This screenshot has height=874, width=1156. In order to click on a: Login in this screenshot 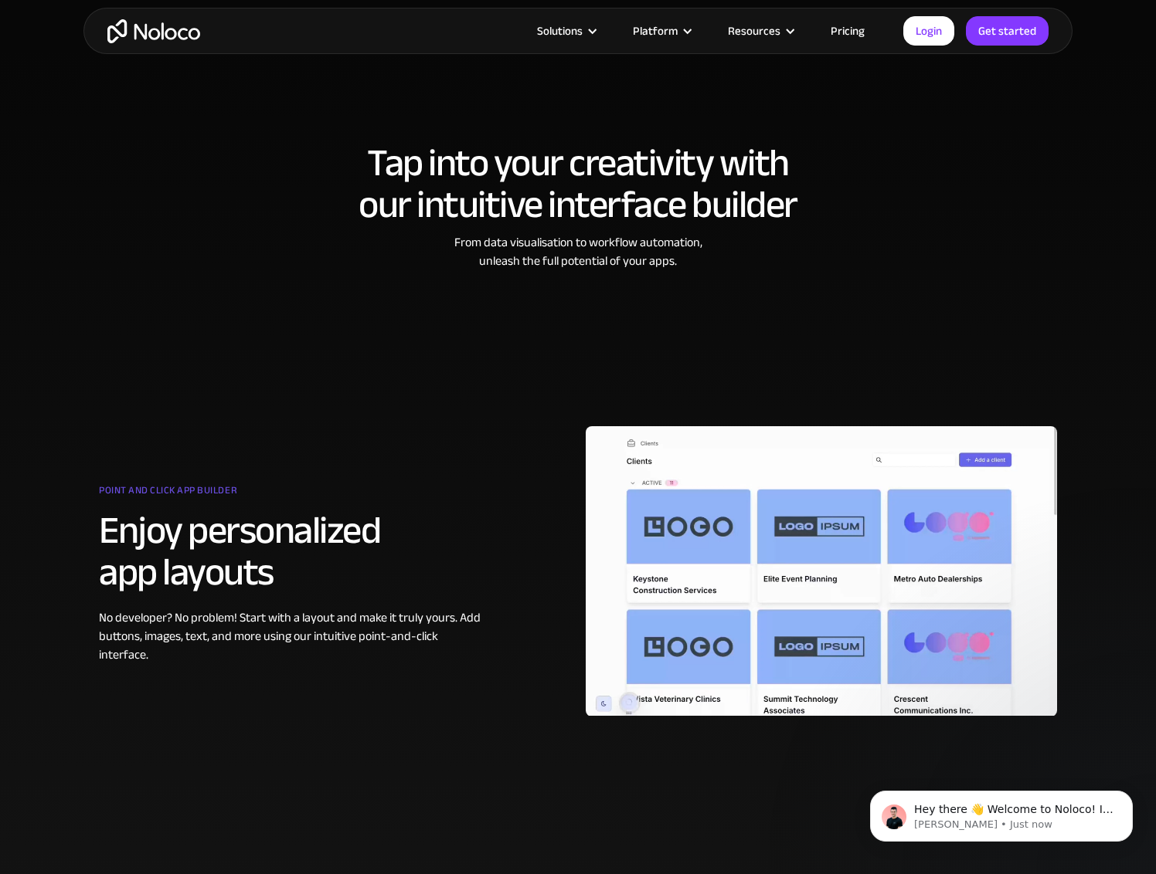, I will do `click(928, 31)`.